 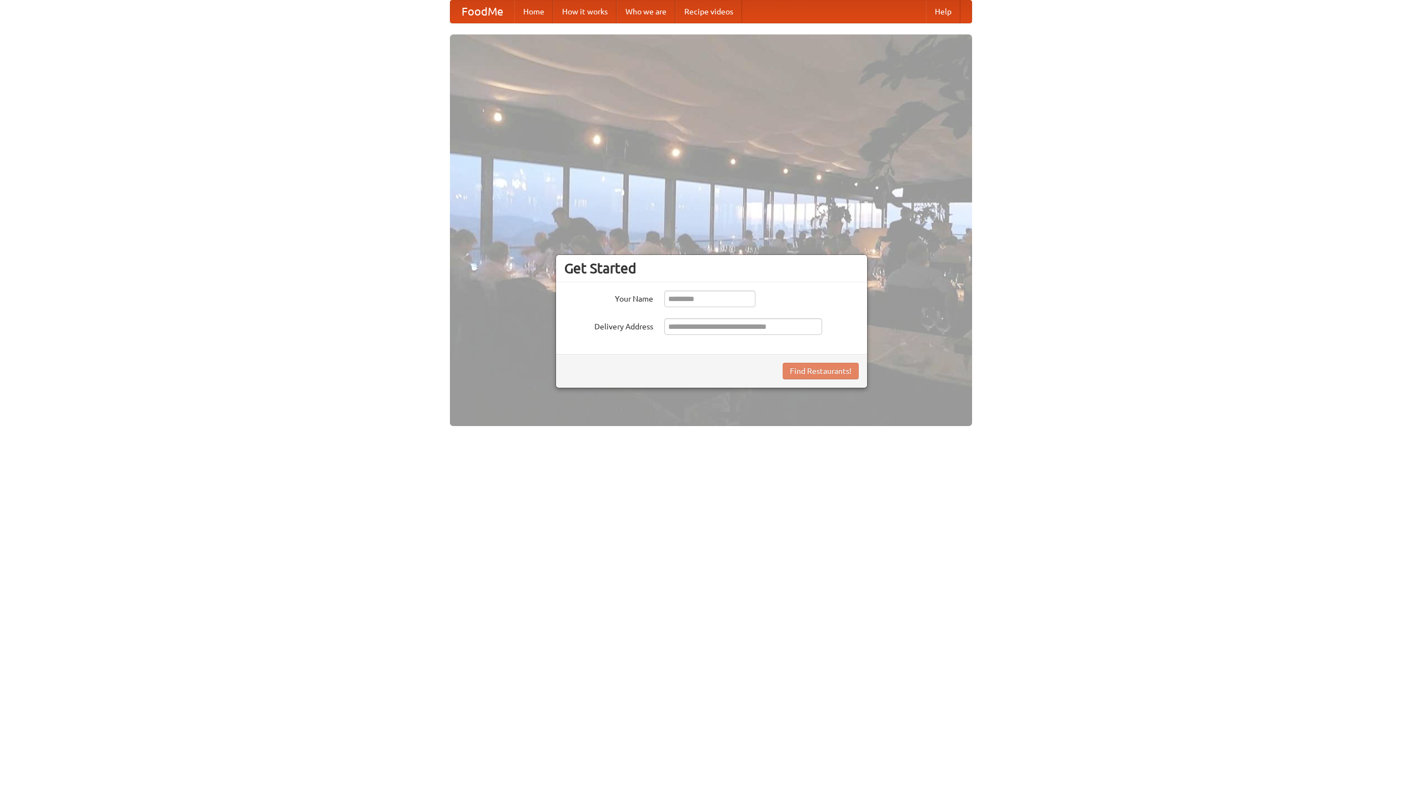 What do you see at coordinates (609, 297) in the screenshot?
I see `label: Your Name` at bounding box center [609, 297].